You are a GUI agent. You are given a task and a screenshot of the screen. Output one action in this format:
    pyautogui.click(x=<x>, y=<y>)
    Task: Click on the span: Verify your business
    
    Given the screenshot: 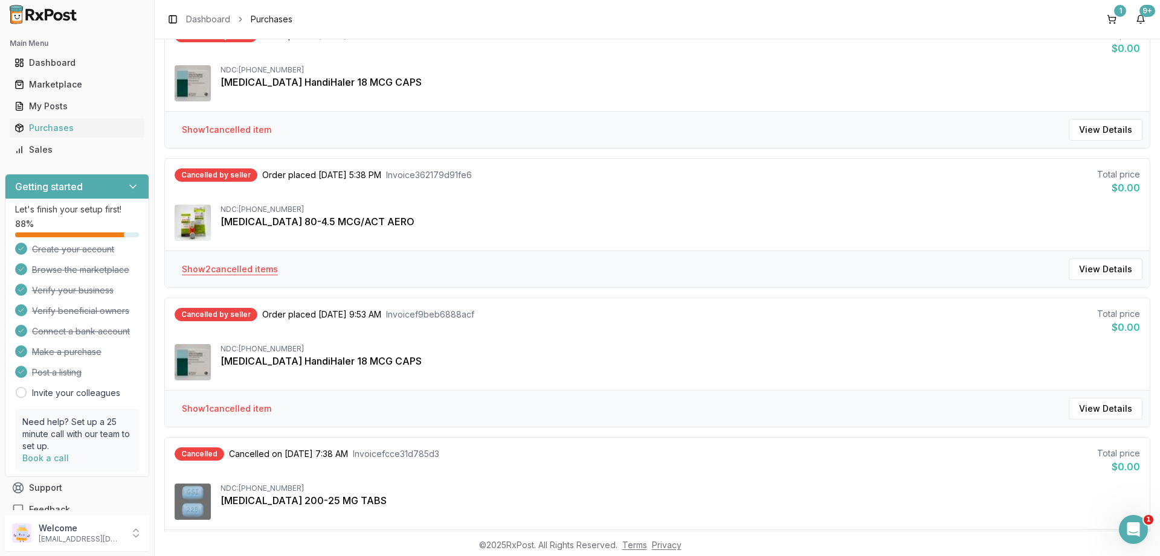 What is the action you would take?
    pyautogui.click(x=72, y=291)
    